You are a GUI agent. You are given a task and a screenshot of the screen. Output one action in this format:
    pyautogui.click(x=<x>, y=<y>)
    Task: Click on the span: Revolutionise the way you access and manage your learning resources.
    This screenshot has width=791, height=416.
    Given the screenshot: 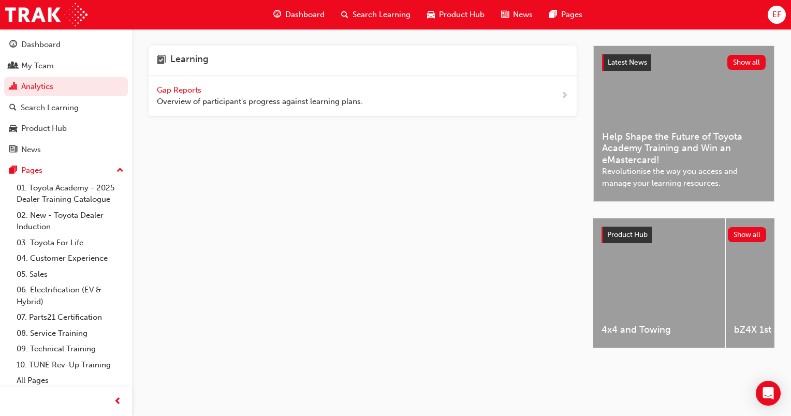 What is the action you would take?
    pyautogui.click(x=684, y=177)
    